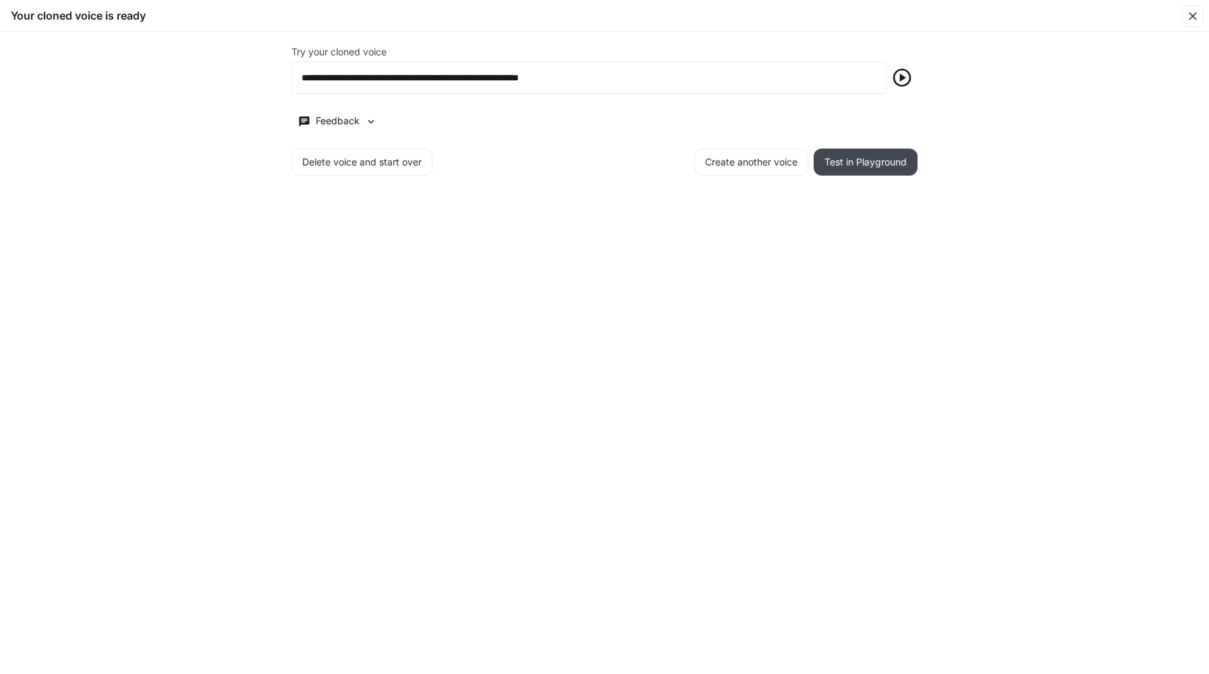  What do you see at coordinates (337, 121) in the screenshot?
I see `button: Feedback` at bounding box center [337, 121].